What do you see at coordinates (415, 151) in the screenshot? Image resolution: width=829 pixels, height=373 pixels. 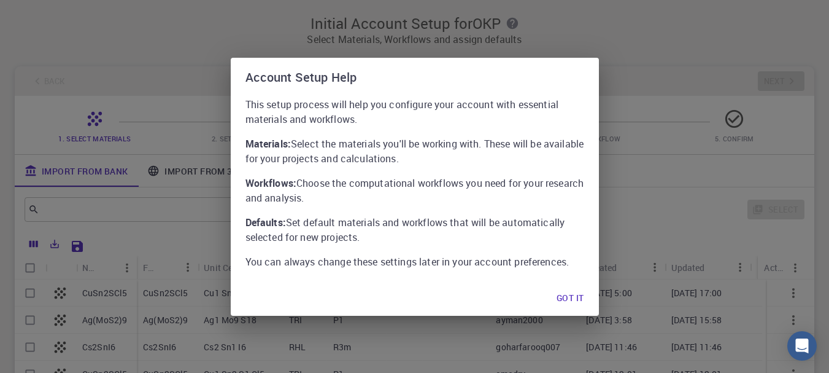 I see `p: Select the materials you'll be working with. These will be available for your projects and calcul...` at bounding box center [415, 151].